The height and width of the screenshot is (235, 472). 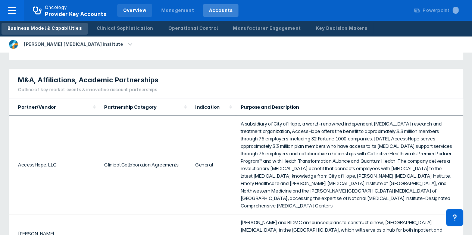 What do you see at coordinates (44, 28) in the screenshot?
I see `div: Business Model & Capabilities` at bounding box center [44, 28].